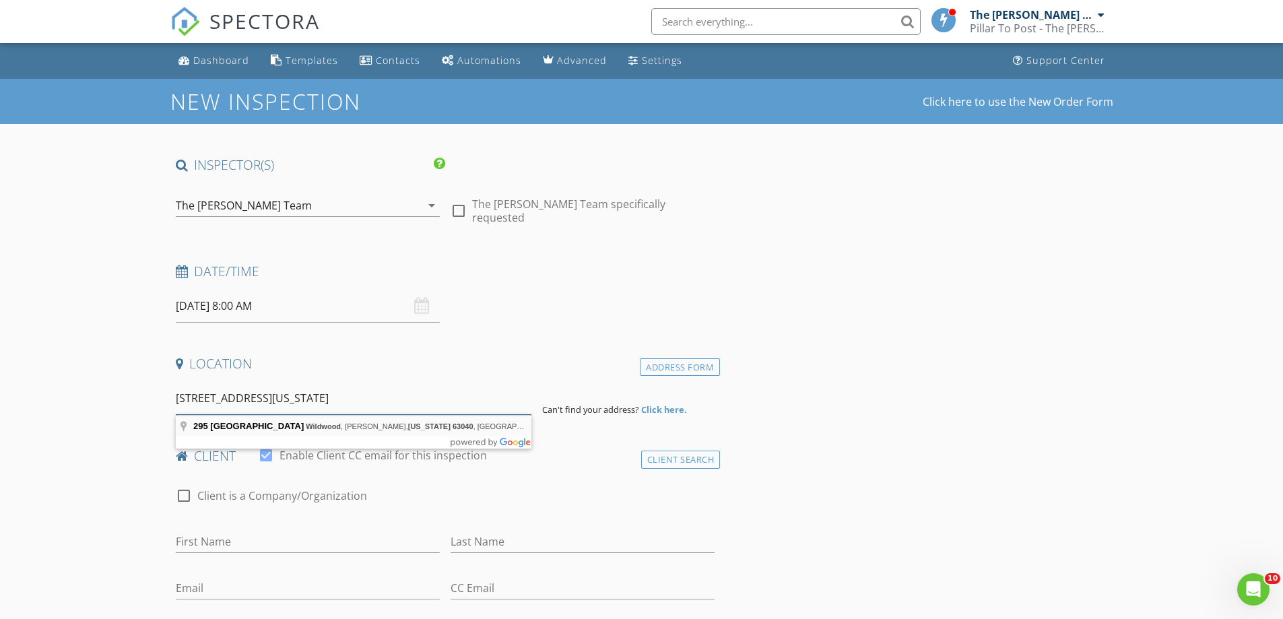 Image resolution: width=1283 pixels, height=619 pixels. I want to click on div: Automations, so click(489, 60).